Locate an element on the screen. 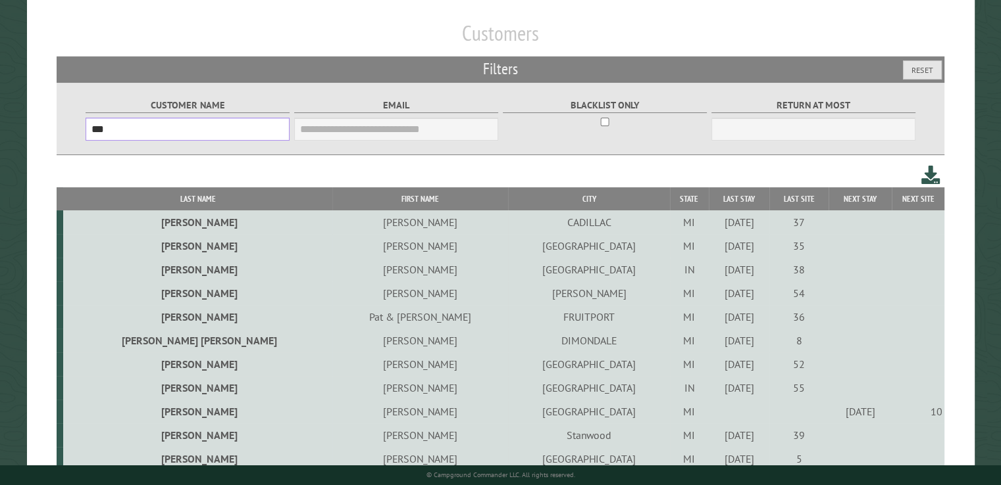 This screenshot has width=1001, height=485. td: 5 is located at coordinates (799, 459).